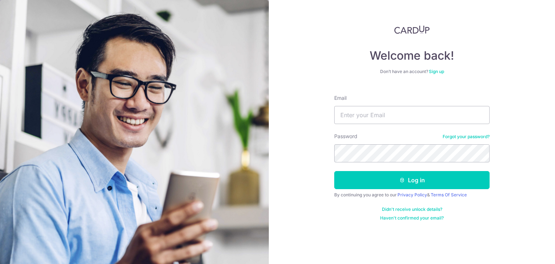 The image size is (555, 264). What do you see at coordinates (412, 195) in the screenshot?
I see `div: By continuing you agree to our &` at bounding box center [412, 195].